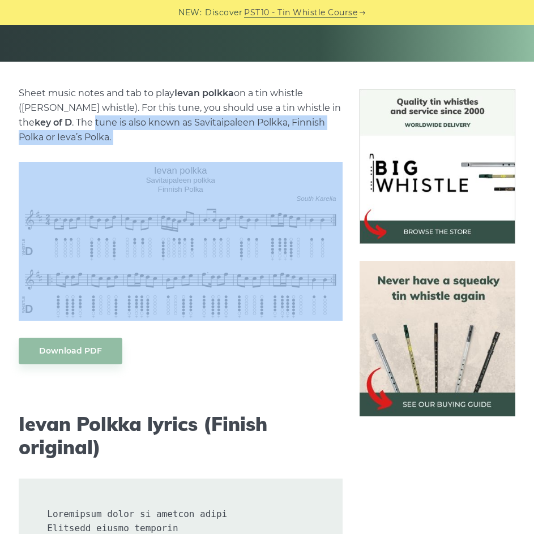 The image size is (534, 534). I want to click on span: NEW:, so click(190, 12).